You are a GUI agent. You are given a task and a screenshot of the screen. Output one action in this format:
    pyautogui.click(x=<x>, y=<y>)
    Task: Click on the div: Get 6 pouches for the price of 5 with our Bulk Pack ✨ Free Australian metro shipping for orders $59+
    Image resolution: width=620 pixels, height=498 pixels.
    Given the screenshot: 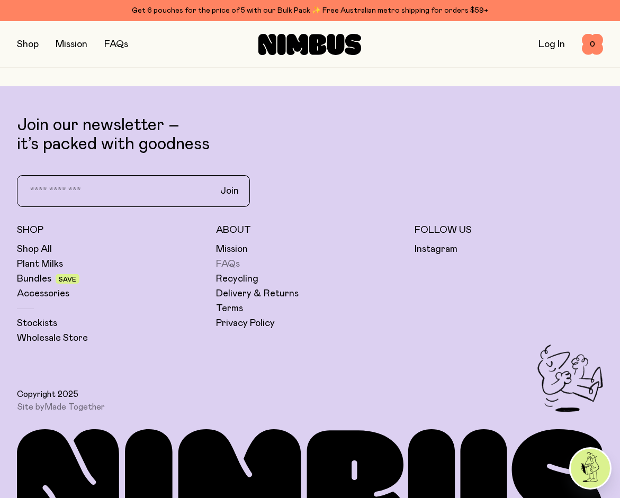 What is the action you would take?
    pyautogui.click(x=310, y=11)
    